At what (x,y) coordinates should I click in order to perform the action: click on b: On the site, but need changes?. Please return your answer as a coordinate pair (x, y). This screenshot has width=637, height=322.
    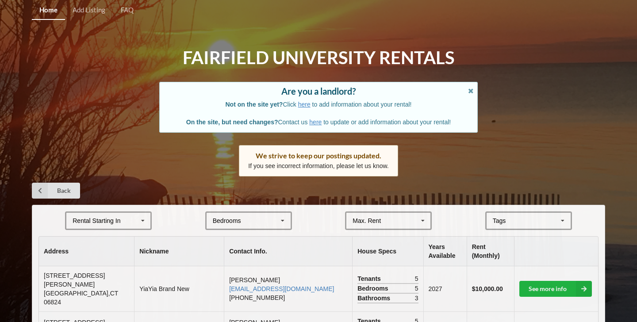
    Looking at the image, I should click on (232, 122).